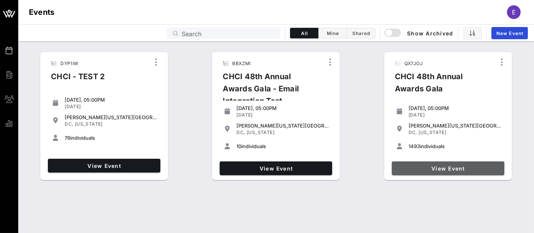 This screenshot has height=233, width=534. Describe the element at coordinates (414, 63) in the screenshot. I see `span: QX7JOJ` at that location.